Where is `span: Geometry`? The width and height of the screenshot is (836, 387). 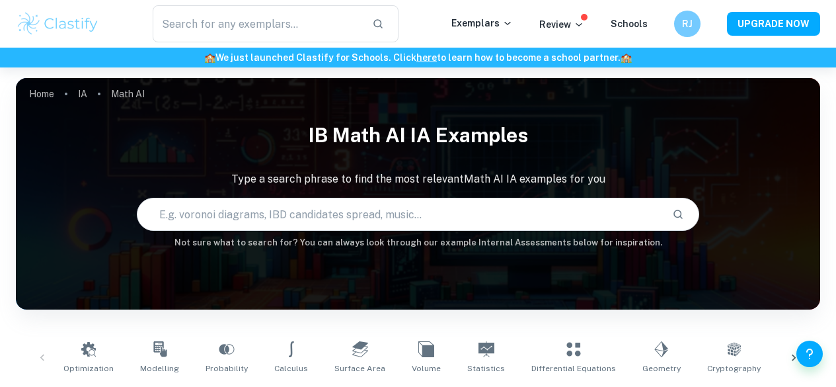
span: Geometry is located at coordinates (662, 368).